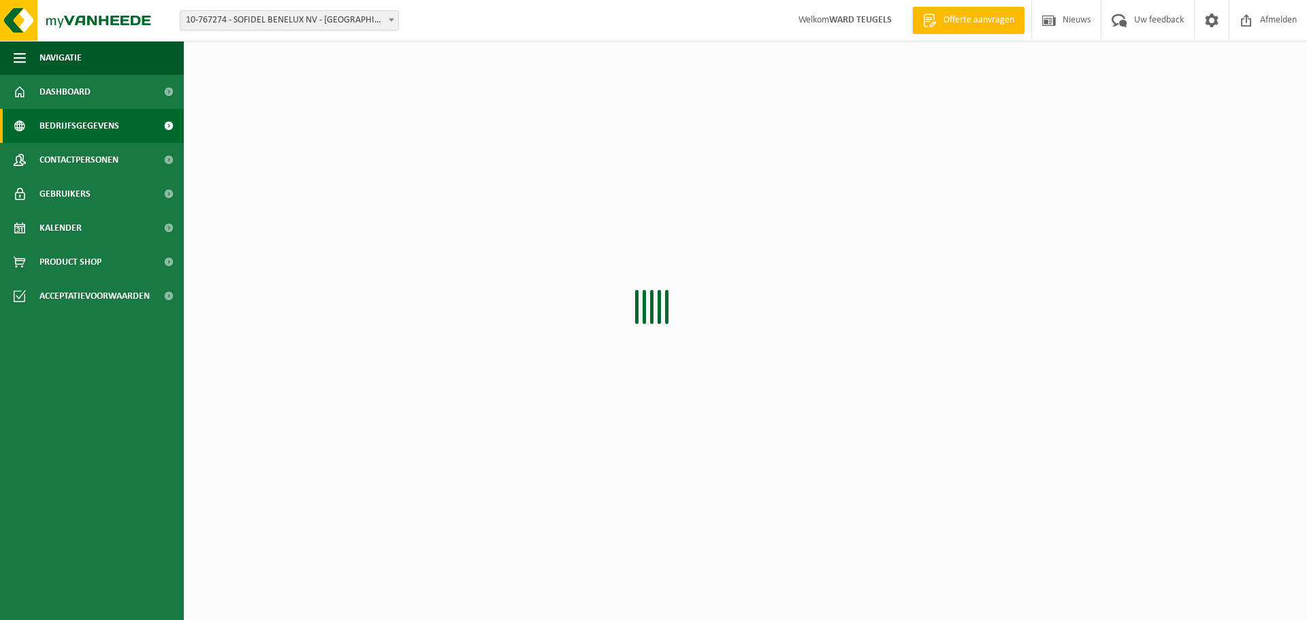 This screenshot has height=620, width=1307. What do you see at coordinates (70, 262) in the screenshot?
I see `span: Product Shop` at bounding box center [70, 262].